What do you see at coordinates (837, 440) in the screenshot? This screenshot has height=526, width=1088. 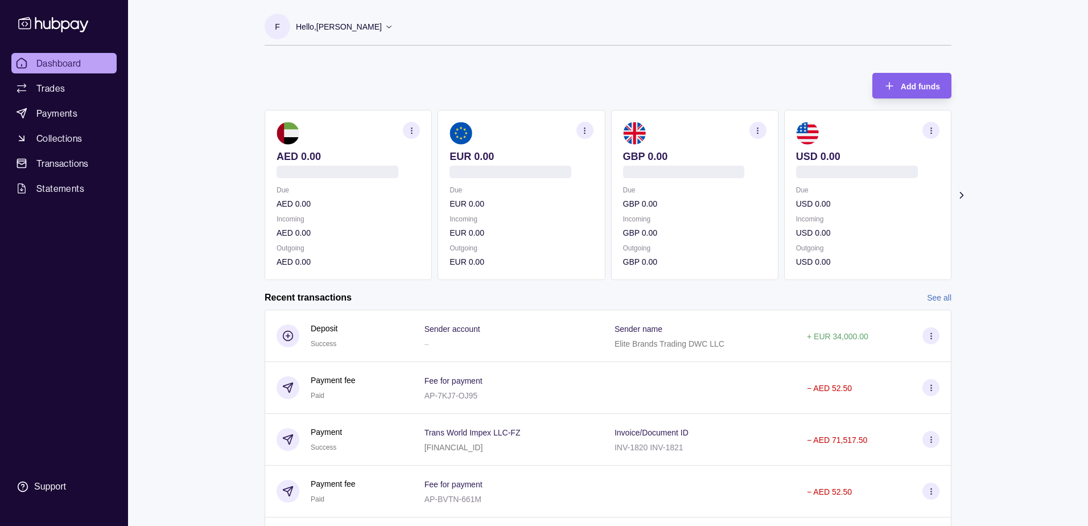 I see `p: − AED 71,517.50` at bounding box center [837, 440].